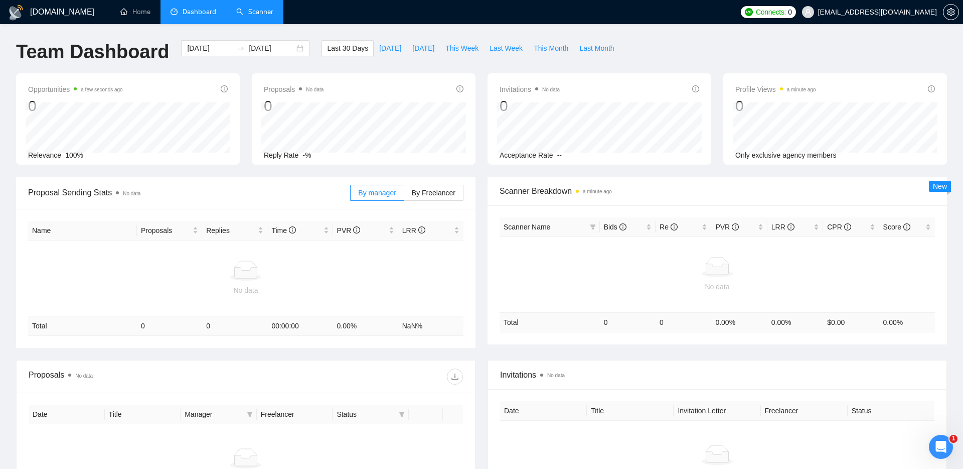 The width and height of the screenshot is (963, 469). What do you see at coordinates (839, 227) in the screenshot?
I see `span: CPR` at bounding box center [839, 227].